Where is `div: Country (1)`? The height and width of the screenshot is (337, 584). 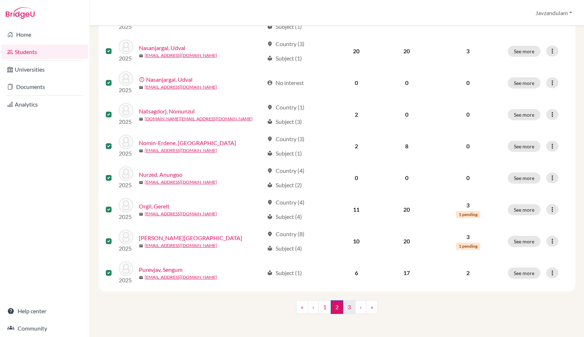
div: Country (1) is located at coordinates (286, 107).